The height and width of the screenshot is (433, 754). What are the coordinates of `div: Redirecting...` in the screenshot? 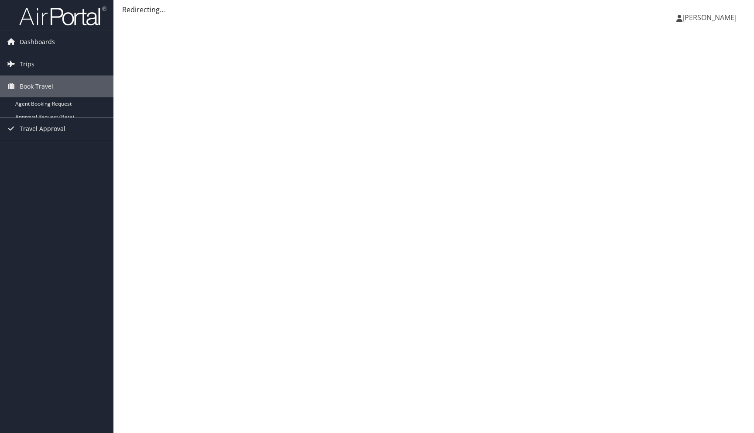 It's located at (433, 10).